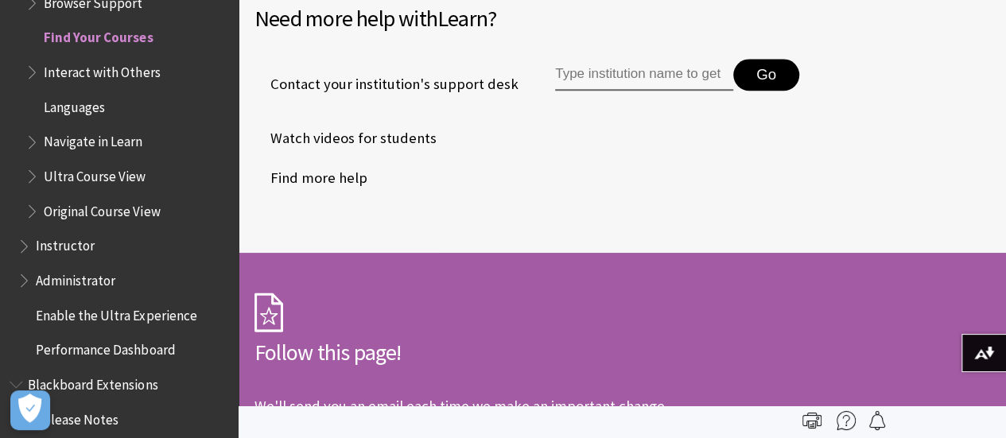 Image resolution: width=1006 pixels, height=438 pixels. Describe the element at coordinates (812, 421) in the screenshot. I see `img: Print` at that location.